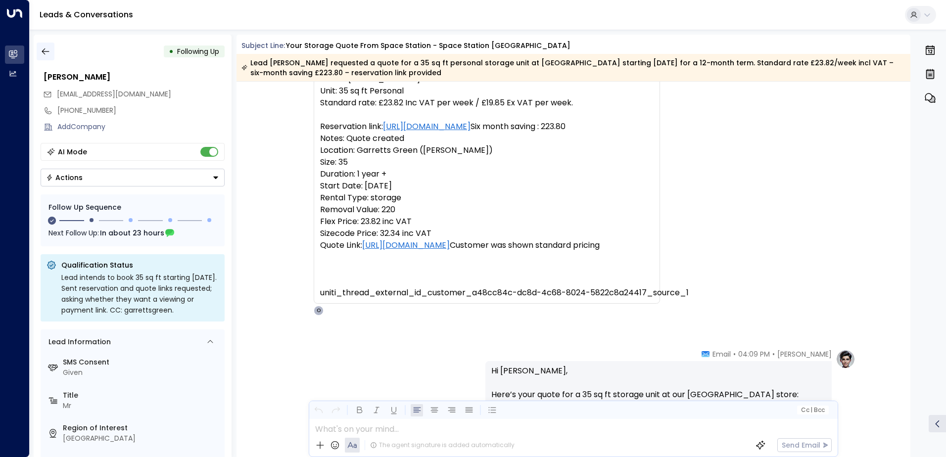 Image resolution: width=946 pixels, height=457 pixels. Describe the element at coordinates (141, 372) in the screenshot. I see `div: Given` at that location.